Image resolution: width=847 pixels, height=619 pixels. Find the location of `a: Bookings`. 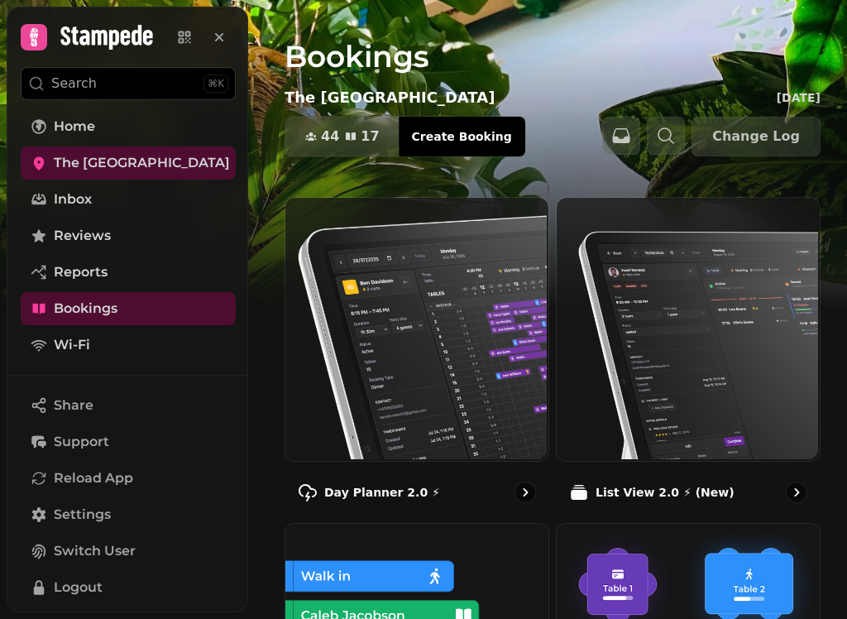

a: Bookings is located at coordinates (128, 309).